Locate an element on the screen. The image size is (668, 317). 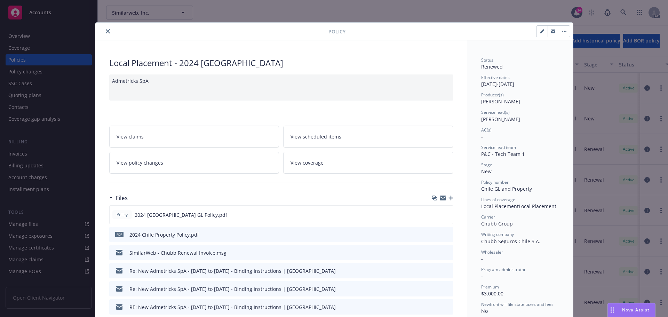
span: Service lead team is located at coordinates (499, 147).